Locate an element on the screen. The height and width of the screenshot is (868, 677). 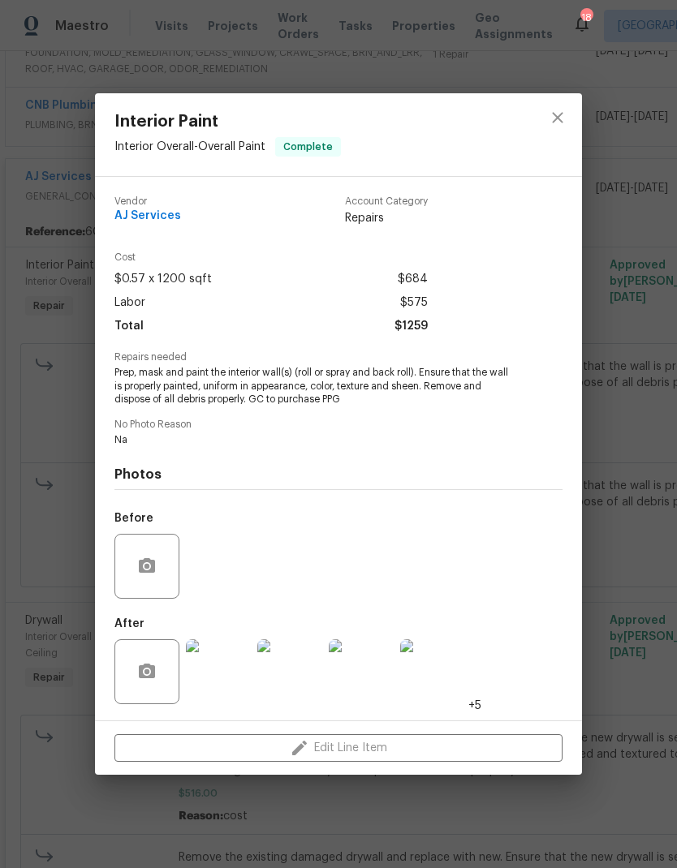
span: Cost is located at coordinates (271, 257).